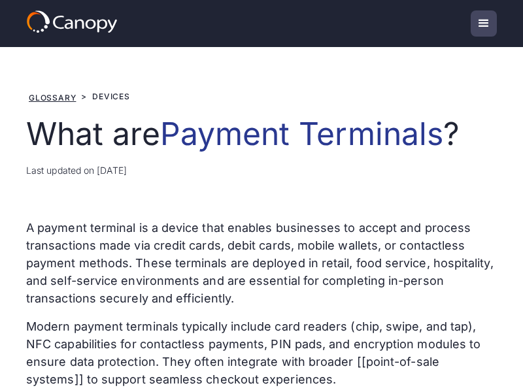 The height and width of the screenshot is (392, 523). What do you see at coordinates (52, 97) in the screenshot?
I see `a: Glossary` at bounding box center [52, 97].